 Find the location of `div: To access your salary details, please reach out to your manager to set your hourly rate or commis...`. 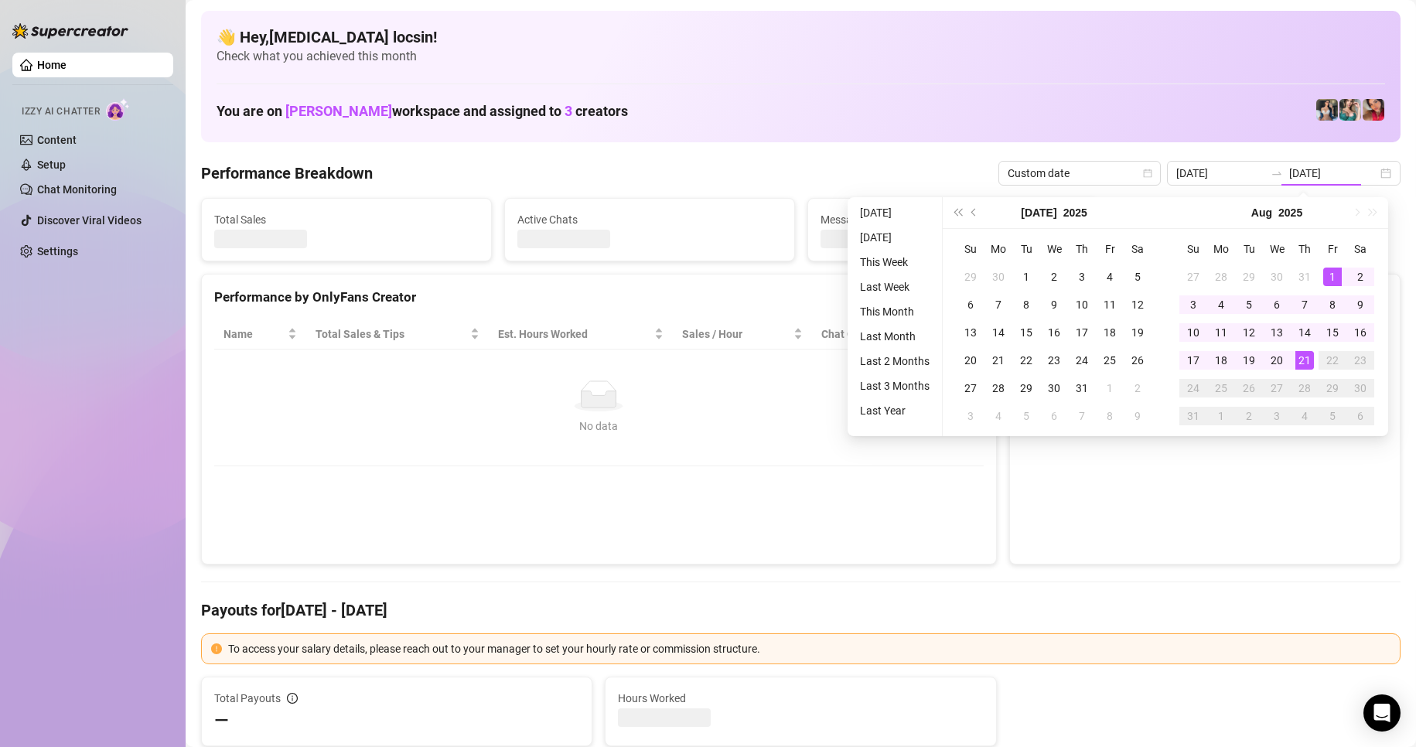

div: To access your salary details, please reach out to your manager to set your hourly rate or commis... is located at coordinates (809, 649).